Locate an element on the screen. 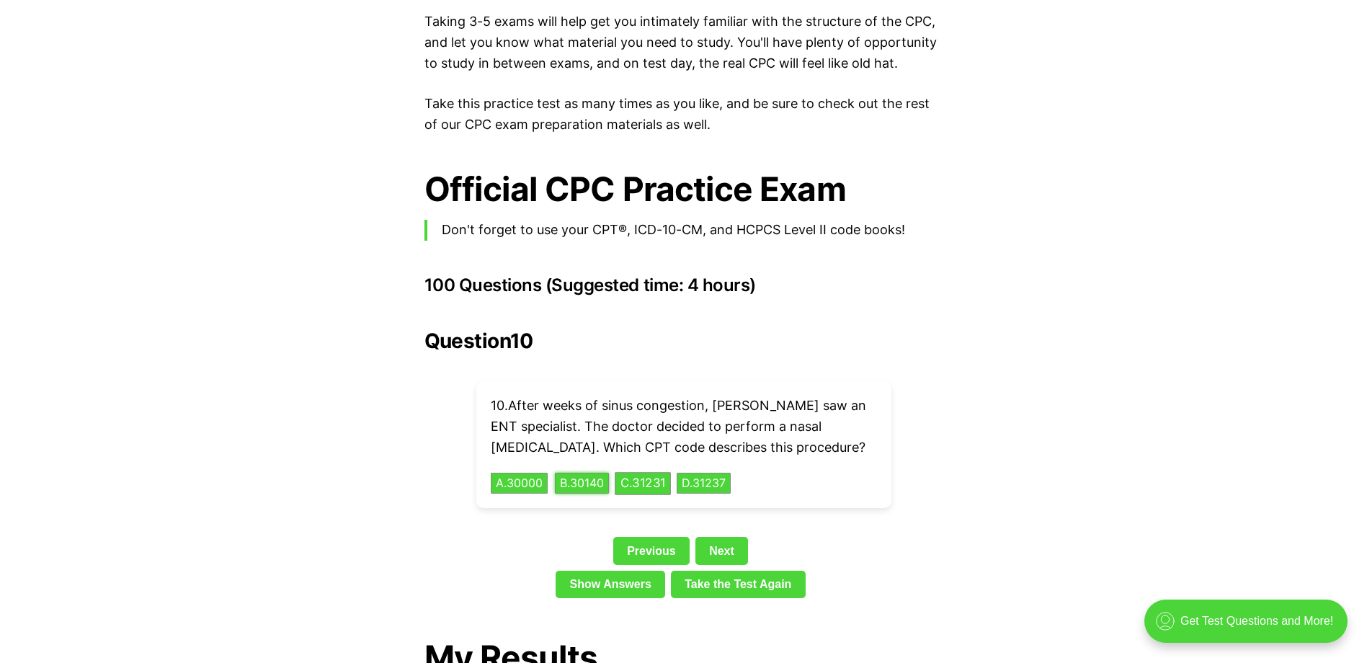  p: Take this practice test as many times as you like, and be sure to check out the rest of our CPC e... is located at coordinates (684, 115).